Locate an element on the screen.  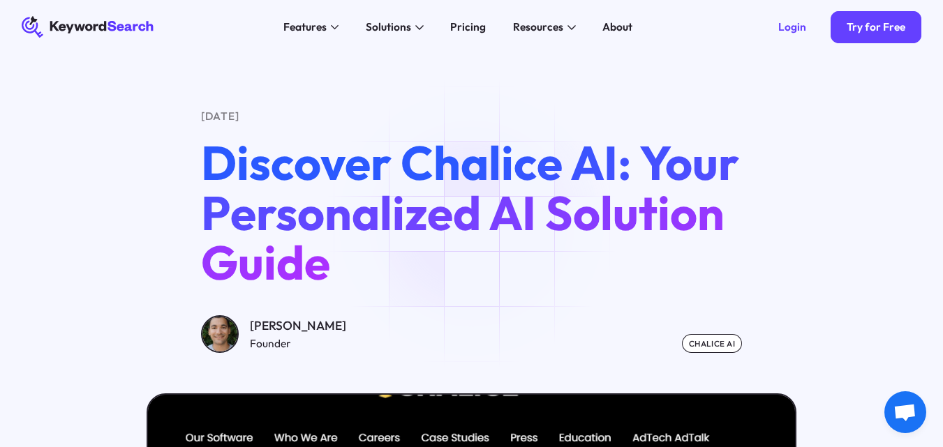
div: Chalice AI is located at coordinates (712, 343).